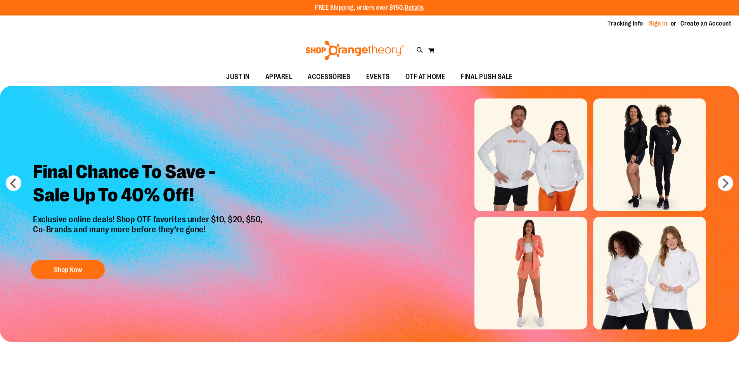  Describe the element at coordinates (238, 77) in the screenshot. I see `span: JUST IN` at that location.